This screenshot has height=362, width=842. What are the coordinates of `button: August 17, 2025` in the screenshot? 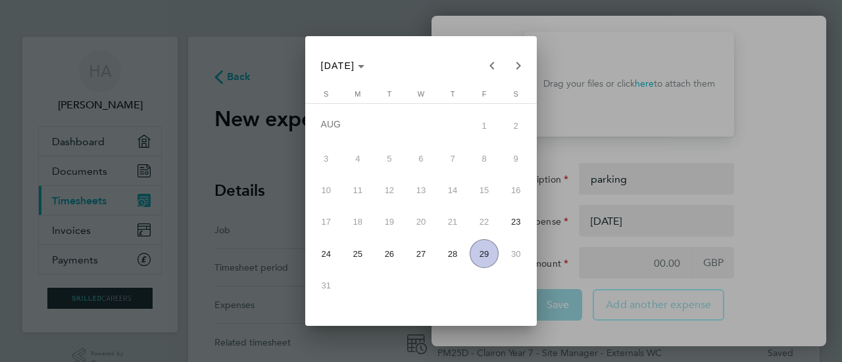 It's located at (326, 222).